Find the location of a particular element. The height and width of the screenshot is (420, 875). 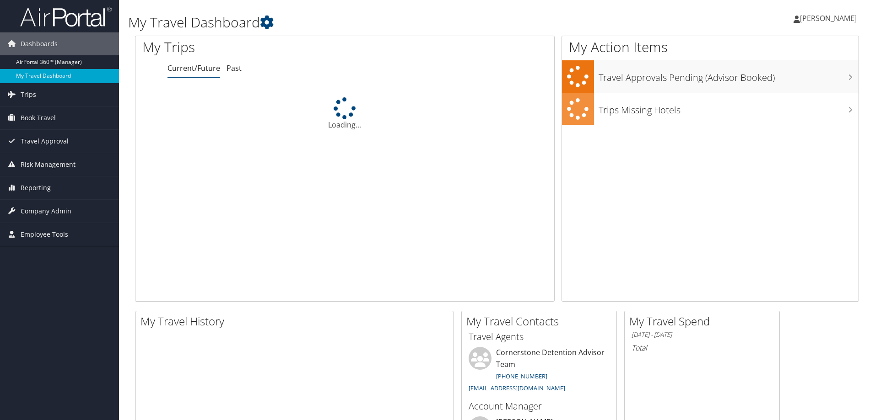

a: Trips Missing Hotels is located at coordinates (710, 109).